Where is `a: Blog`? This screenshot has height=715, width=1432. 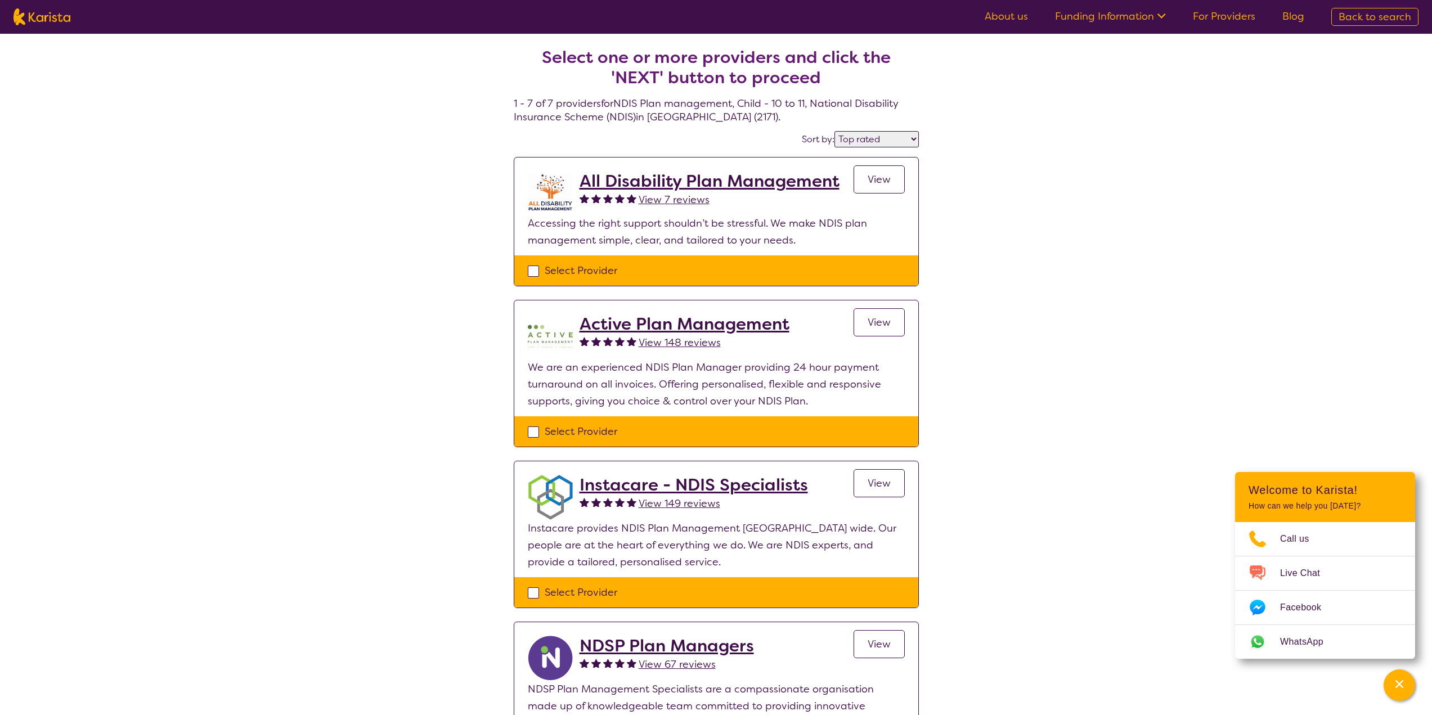 a: Blog is located at coordinates (1293, 16).